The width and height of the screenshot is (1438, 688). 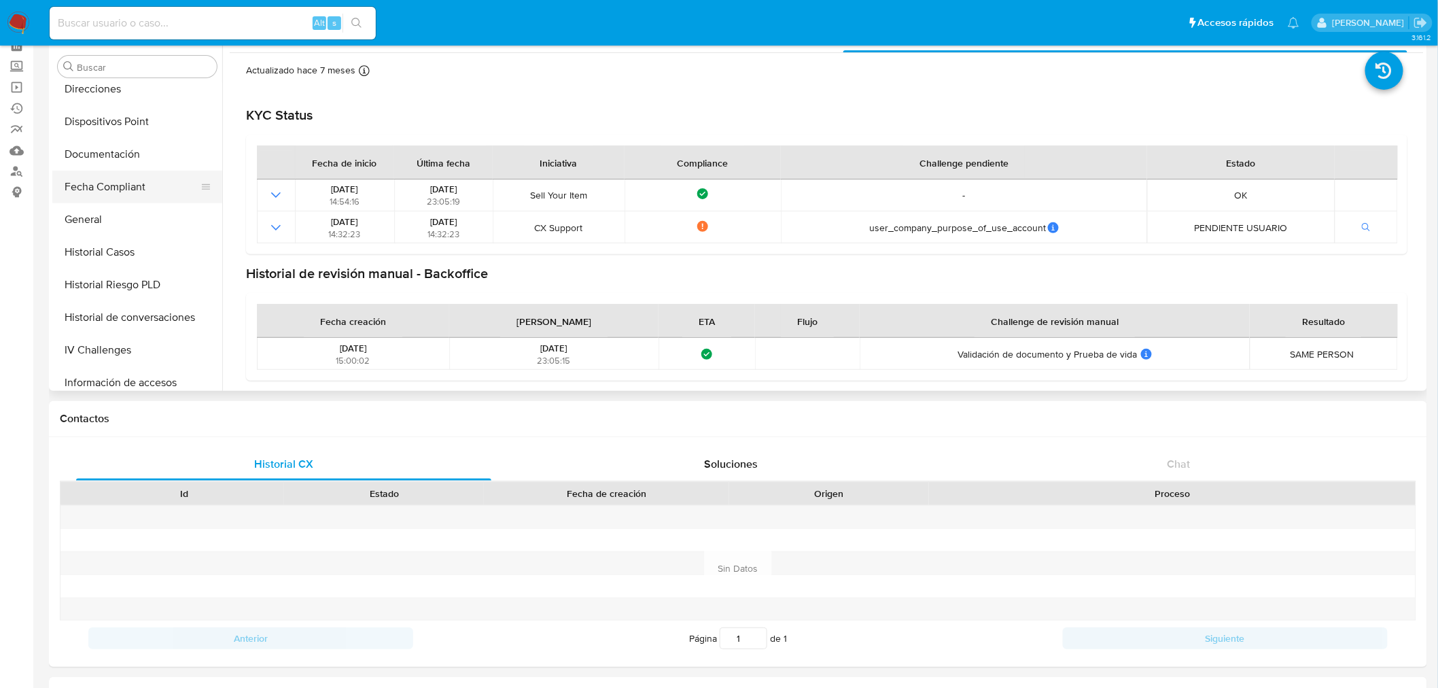 I want to click on button: Documentación, so click(x=137, y=154).